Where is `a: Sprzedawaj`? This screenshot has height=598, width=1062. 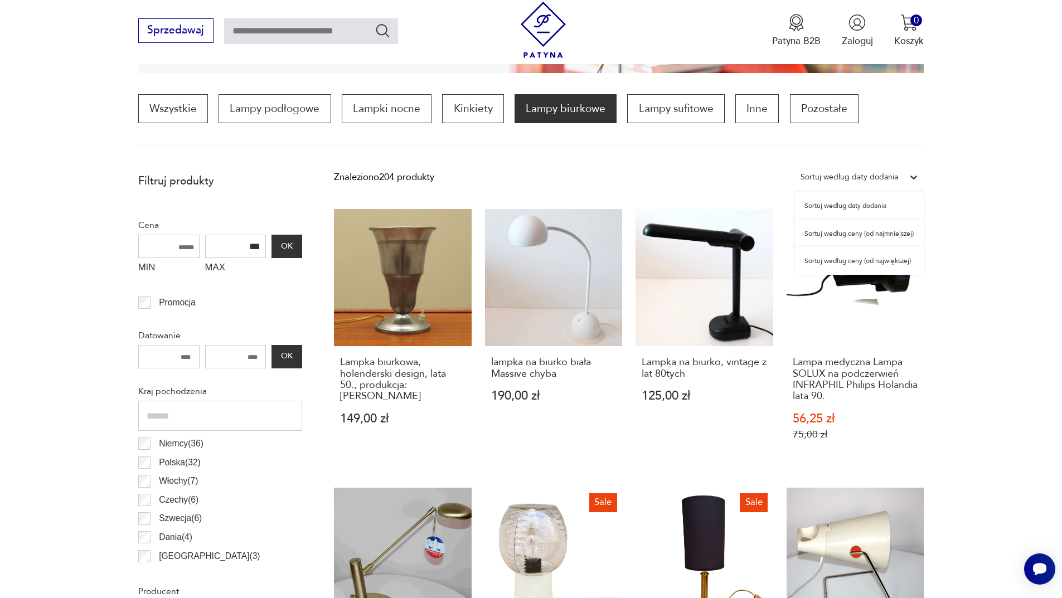 a: Sprzedawaj is located at coordinates (176, 31).